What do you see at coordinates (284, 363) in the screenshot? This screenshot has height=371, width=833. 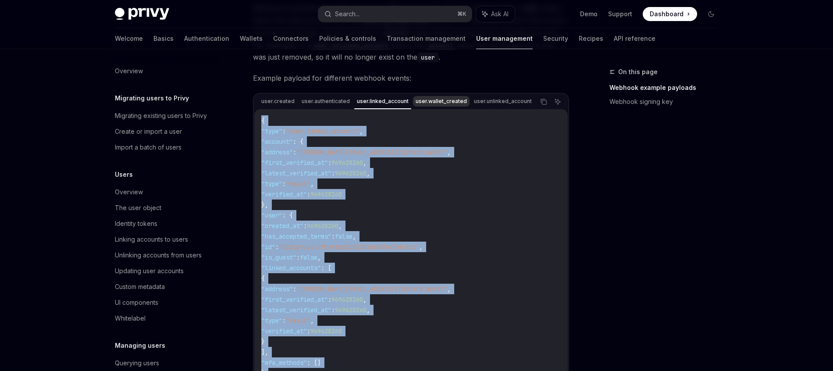 I see `span: "mfa_methods"` at bounding box center [284, 363].